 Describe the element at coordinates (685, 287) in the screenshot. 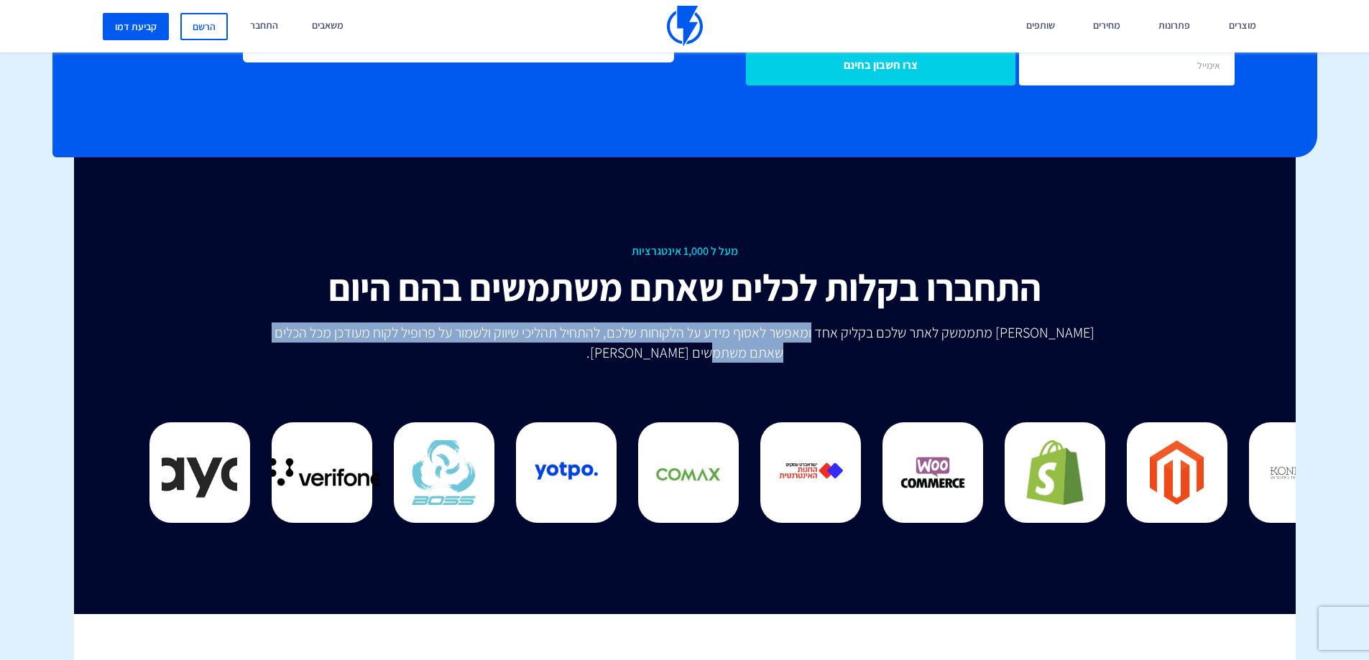

I see `h2: התחברו בקלות לכלים שאתם משתמשים בהם היום` at that location.